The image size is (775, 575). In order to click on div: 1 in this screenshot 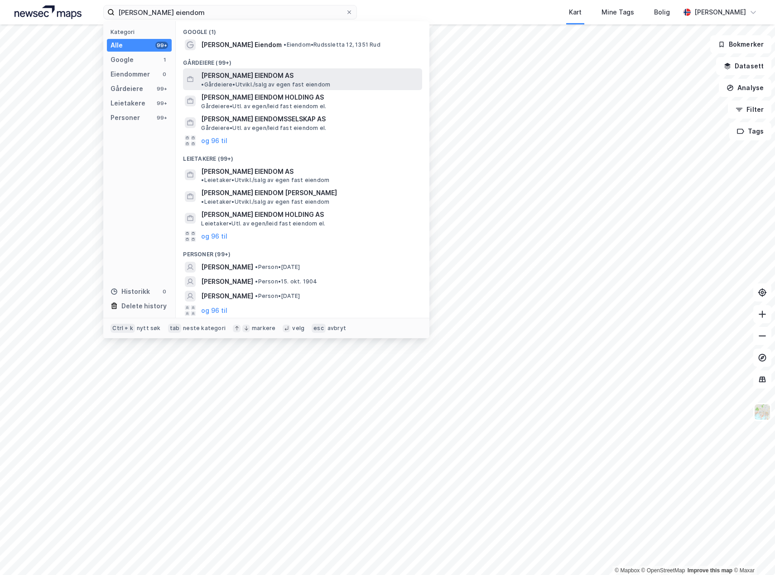, I will do `click(164, 60)`.